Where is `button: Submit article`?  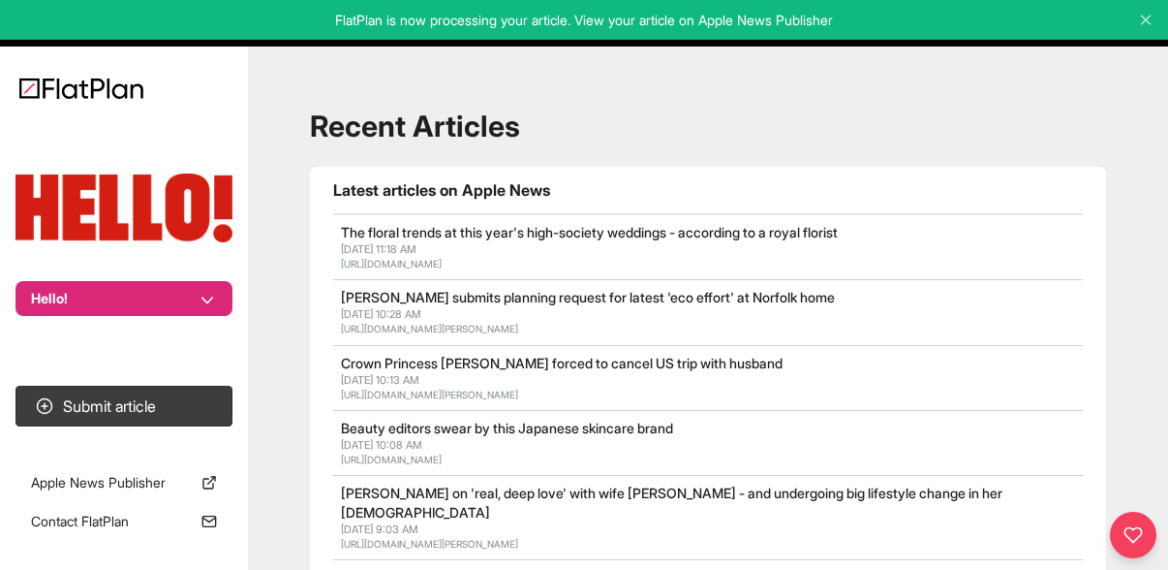 button: Submit article is located at coordinates (124, 406).